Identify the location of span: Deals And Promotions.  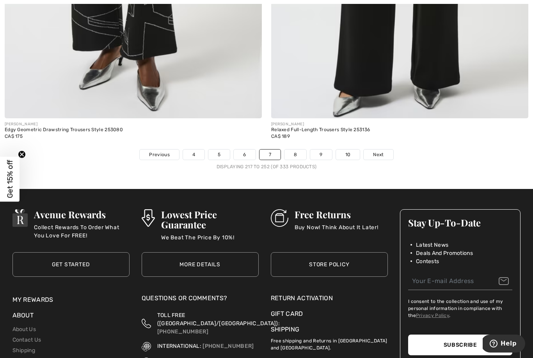
(444, 253).